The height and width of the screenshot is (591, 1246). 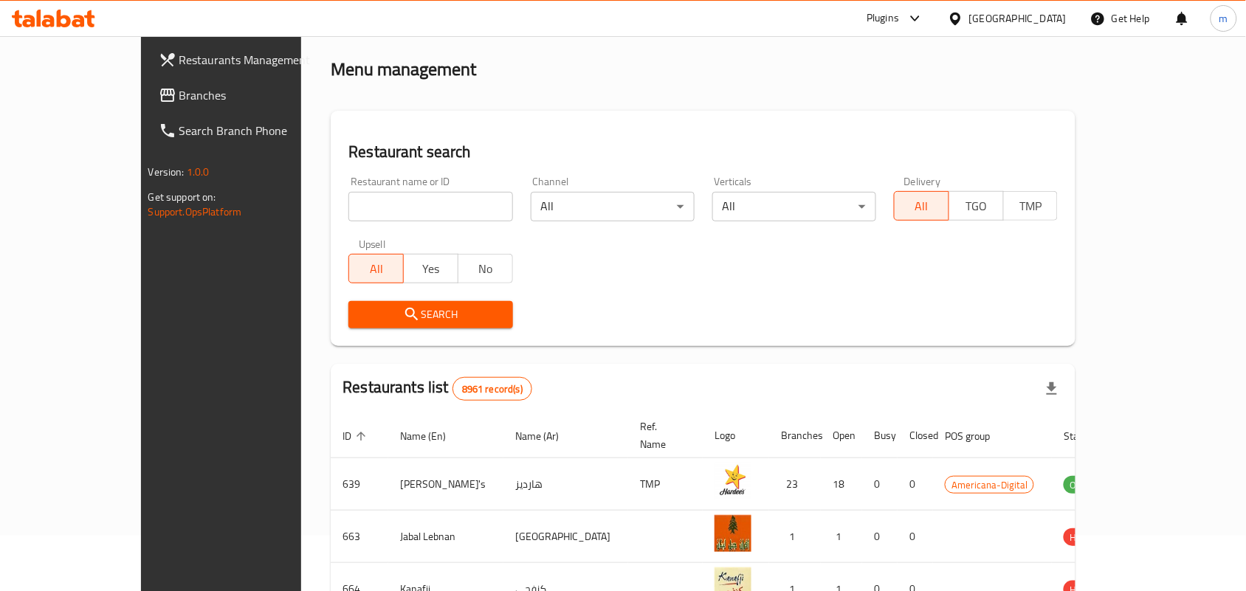 I want to click on button: No, so click(x=485, y=269).